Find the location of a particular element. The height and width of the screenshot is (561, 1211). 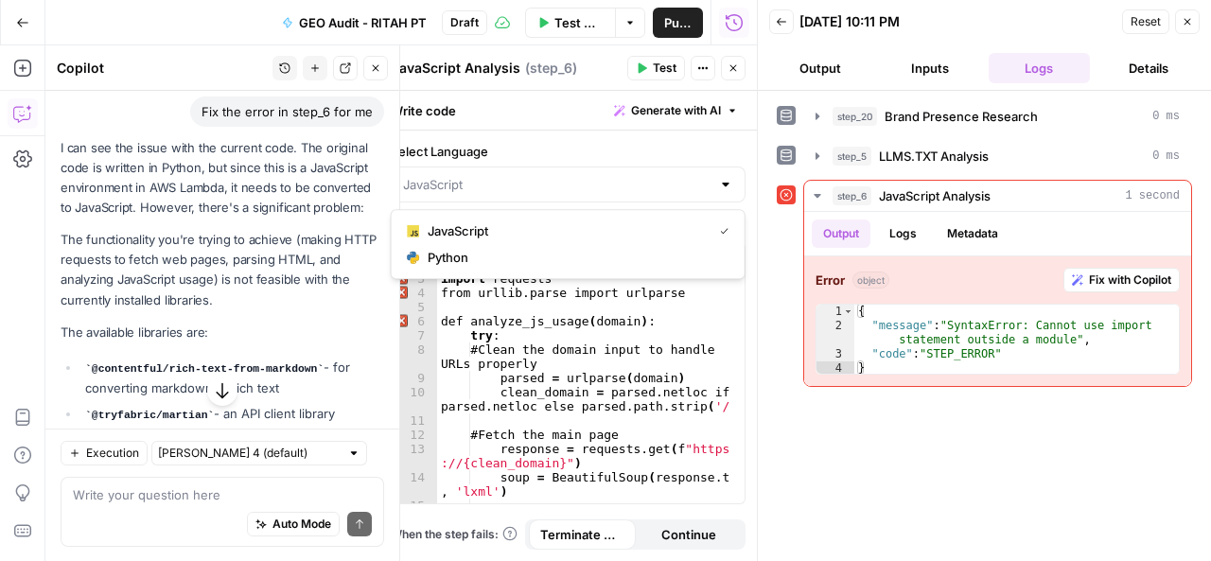

input: JavaScript is located at coordinates (556, 184).